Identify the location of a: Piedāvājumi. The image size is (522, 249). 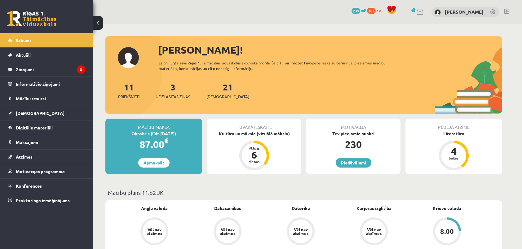
(354, 163).